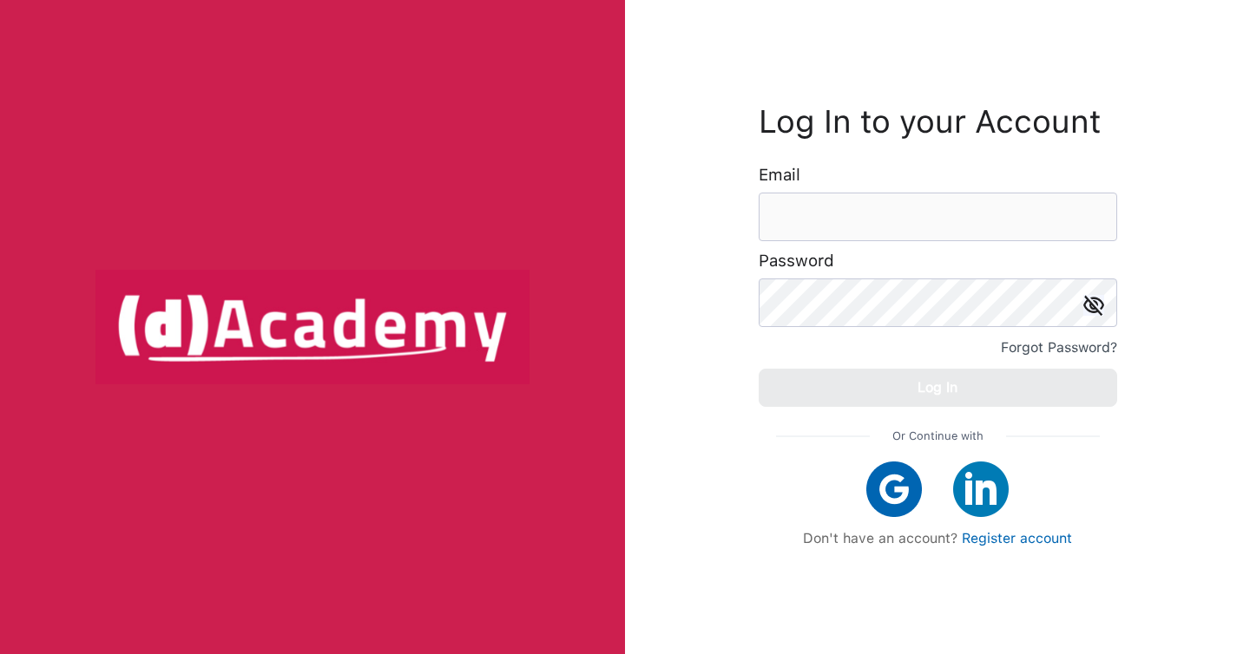 This screenshot has height=654, width=1250. I want to click on div: Don't have an account?, so click(937, 538).